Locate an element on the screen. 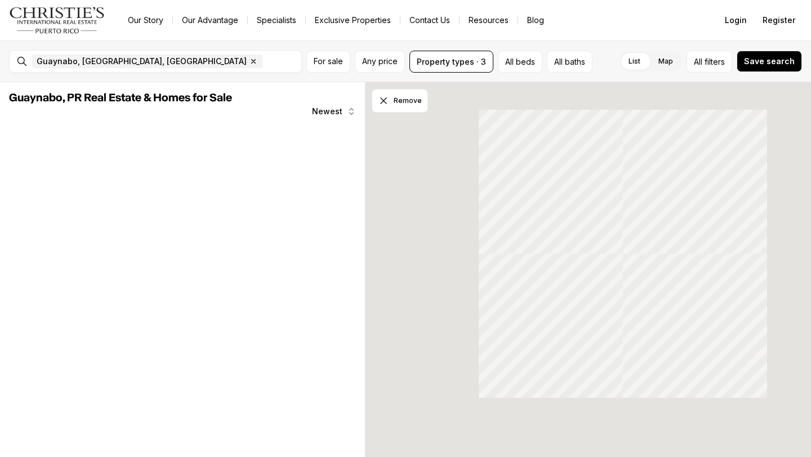  button: Newest is located at coordinates (334, 111).